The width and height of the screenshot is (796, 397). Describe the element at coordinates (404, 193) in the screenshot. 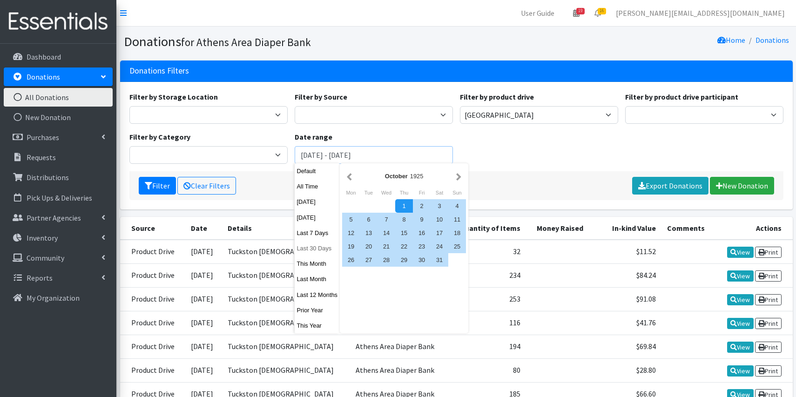

I see `div: Thursday` at that location.